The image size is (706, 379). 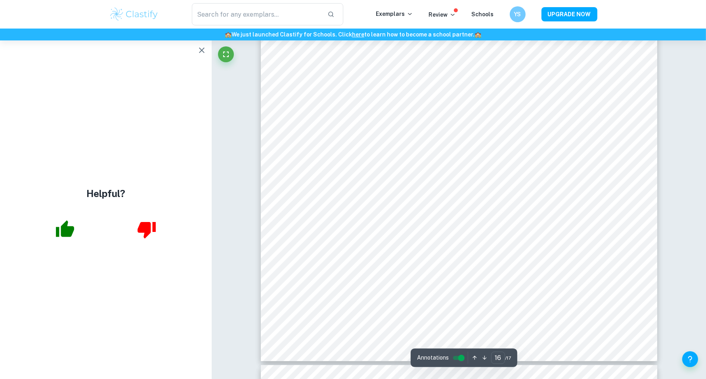 What do you see at coordinates (691, 359) in the screenshot?
I see `button: Help and Feedback` at bounding box center [691, 359].